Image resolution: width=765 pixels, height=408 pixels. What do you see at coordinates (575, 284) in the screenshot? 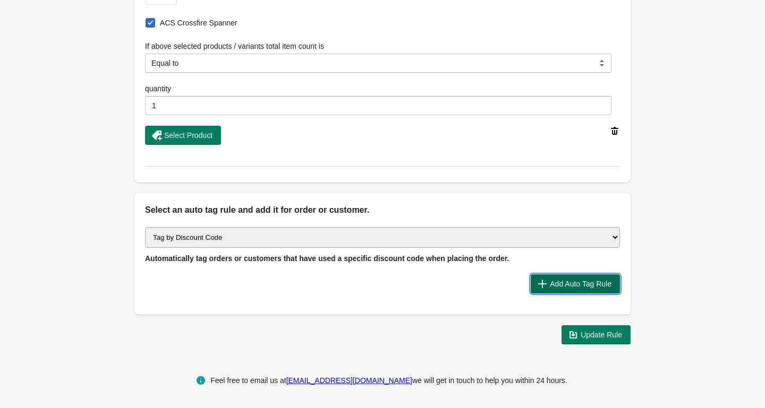
I see `button: Add Auto Tag Rule` at bounding box center [575, 284].